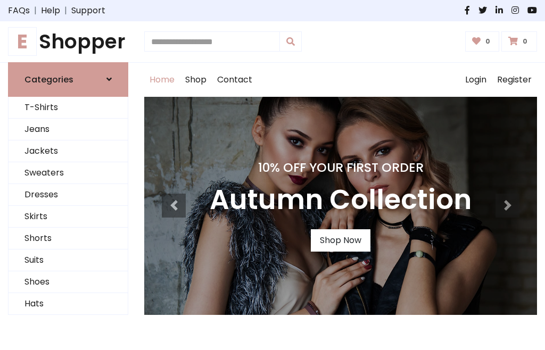  Describe the element at coordinates (68, 173) in the screenshot. I see `a: Sweaters` at that location.